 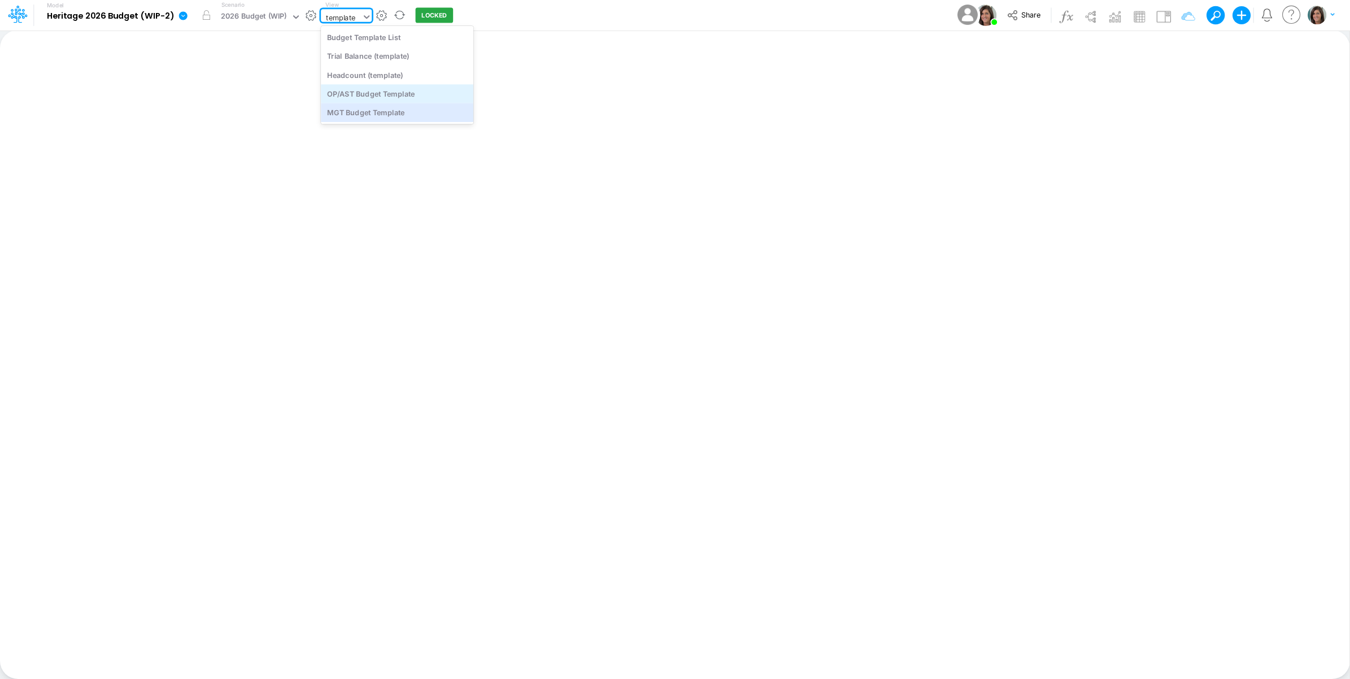 I want to click on div: MGT Budget Template, so click(x=397, y=112).